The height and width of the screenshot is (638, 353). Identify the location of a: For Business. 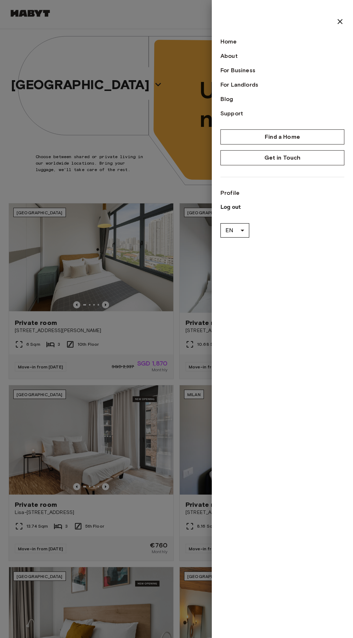
(282, 71).